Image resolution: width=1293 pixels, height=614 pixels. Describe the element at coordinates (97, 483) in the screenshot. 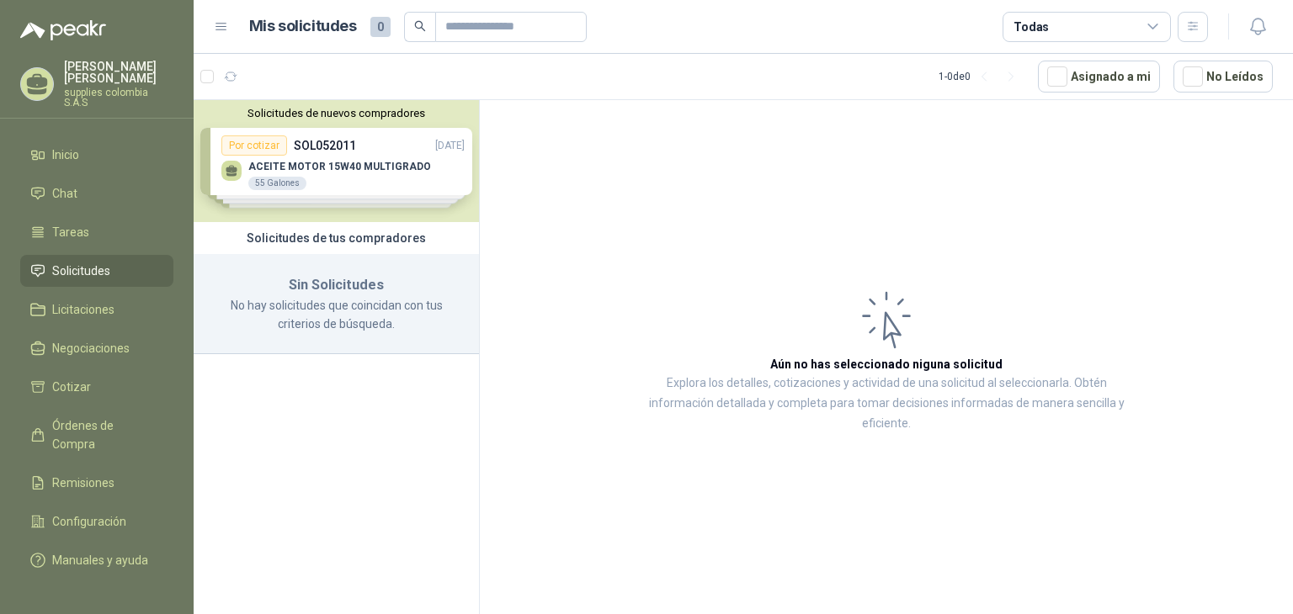

I see `a: Remisiones` at that location.